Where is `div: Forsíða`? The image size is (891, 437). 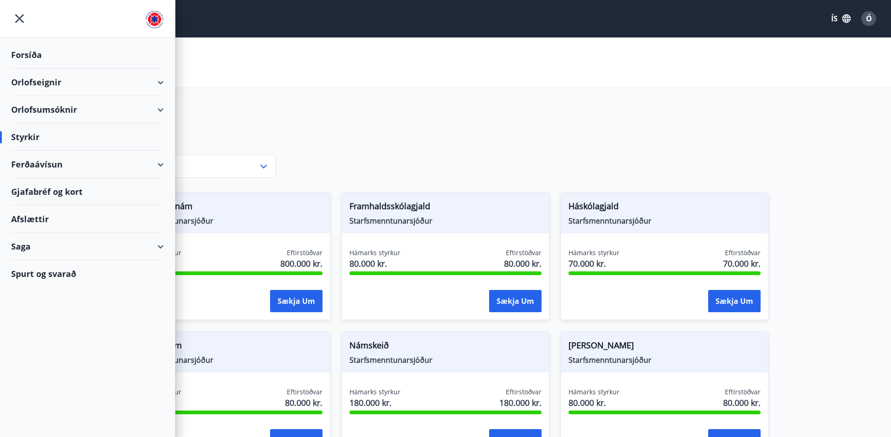
div: Forsíða is located at coordinates (87, 55).